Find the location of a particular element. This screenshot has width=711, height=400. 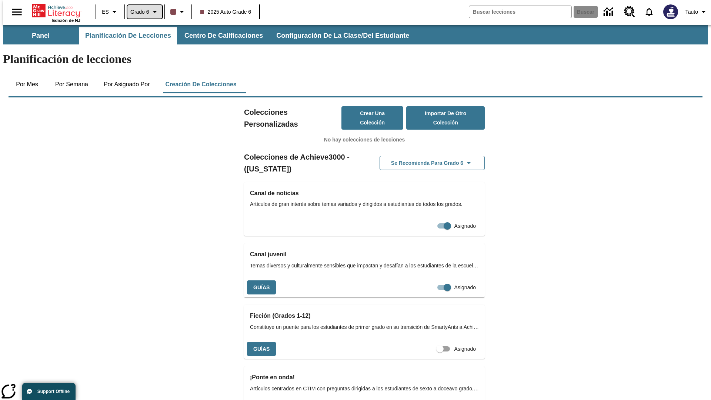

p: No hay colecciones de lecciones is located at coordinates (364, 140).